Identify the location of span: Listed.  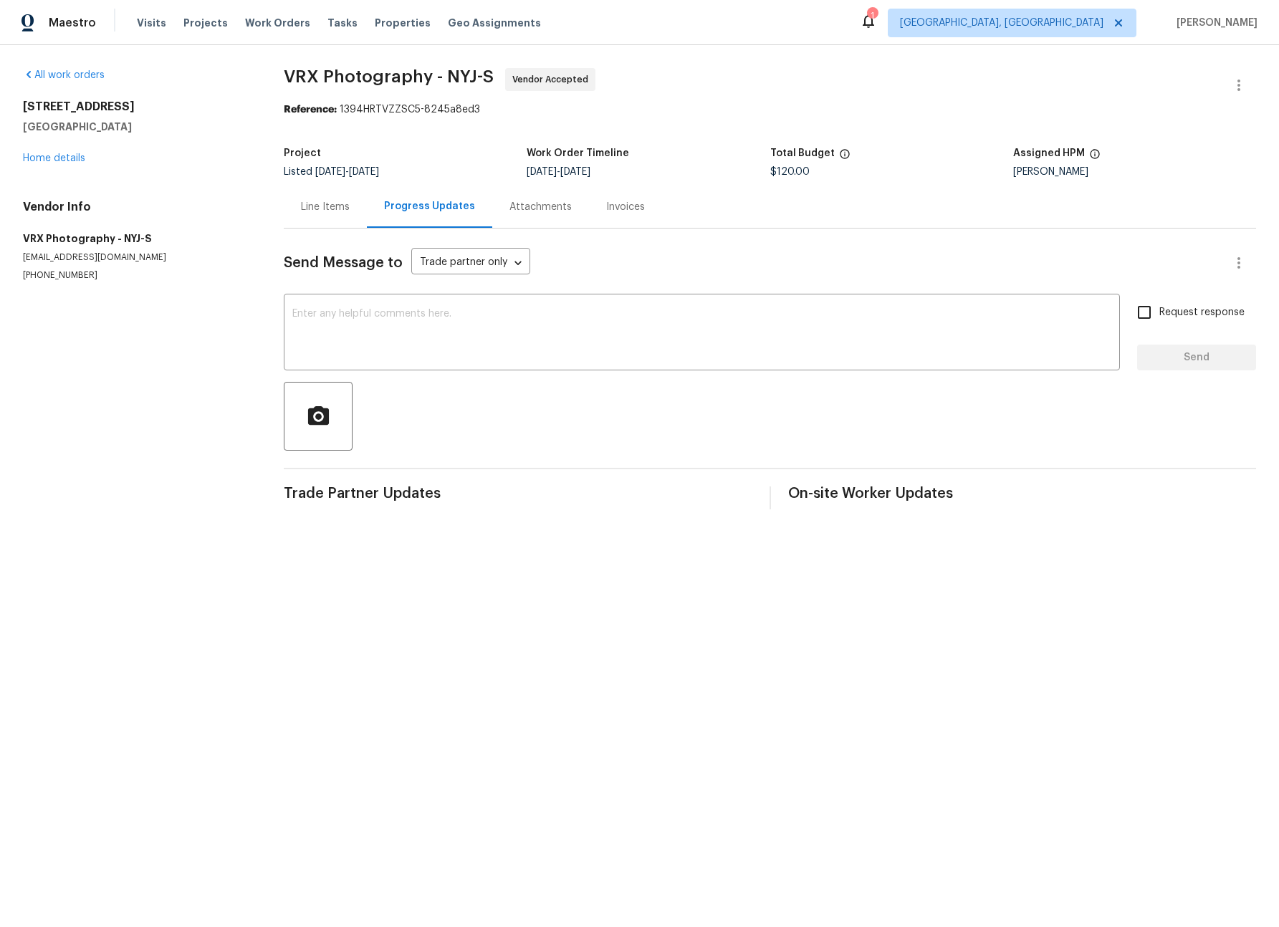
(331, 172).